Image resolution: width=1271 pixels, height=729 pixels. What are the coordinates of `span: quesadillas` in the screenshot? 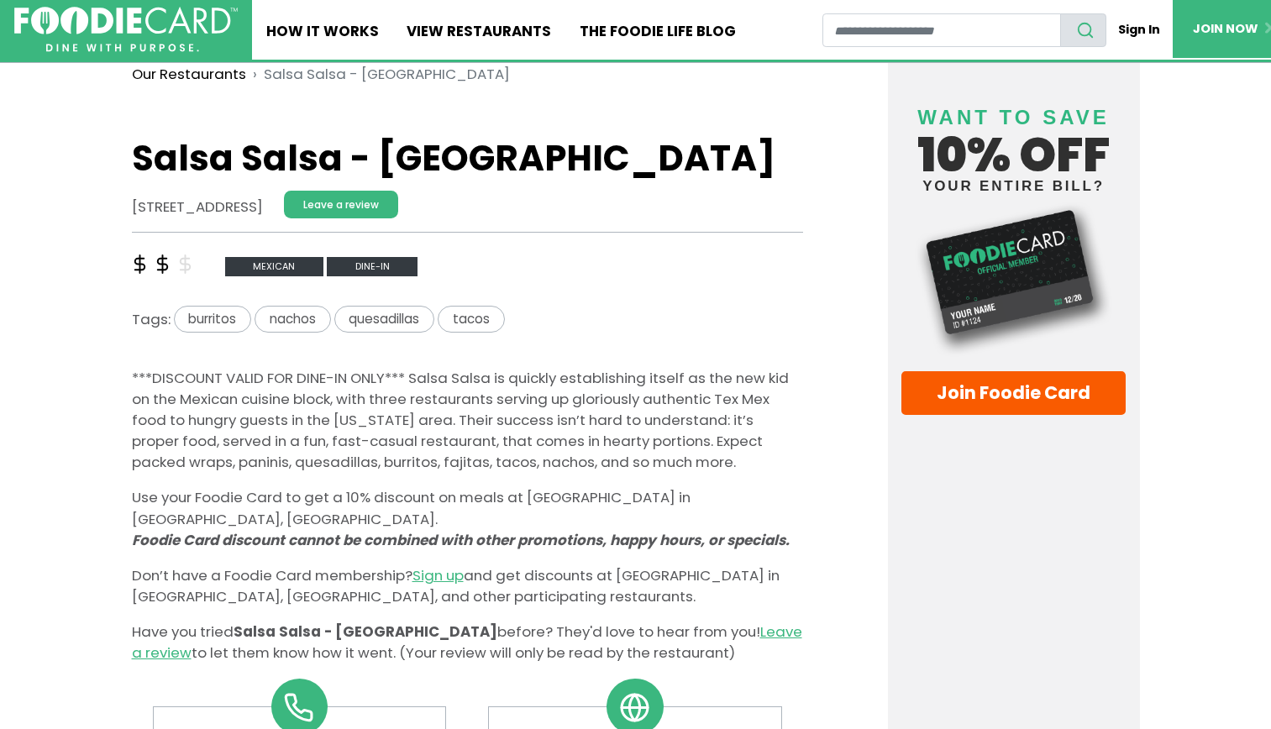 It's located at (385, 319).